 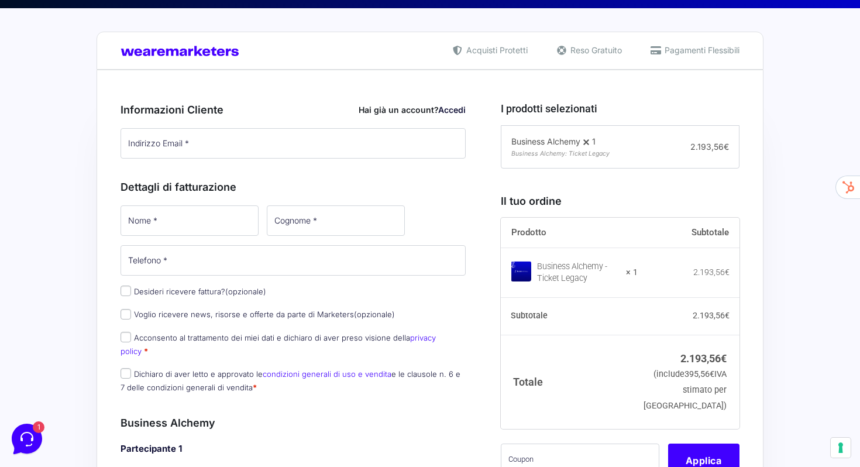 What do you see at coordinates (560, 153) in the screenshot?
I see `span: Business Alchemy: Ticket Legacy` at bounding box center [560, 153].